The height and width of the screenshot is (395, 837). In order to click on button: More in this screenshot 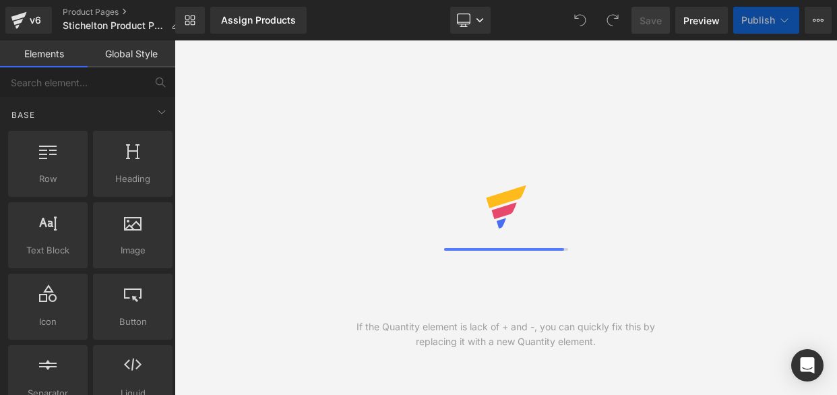, I will do `click(818, 20)`.